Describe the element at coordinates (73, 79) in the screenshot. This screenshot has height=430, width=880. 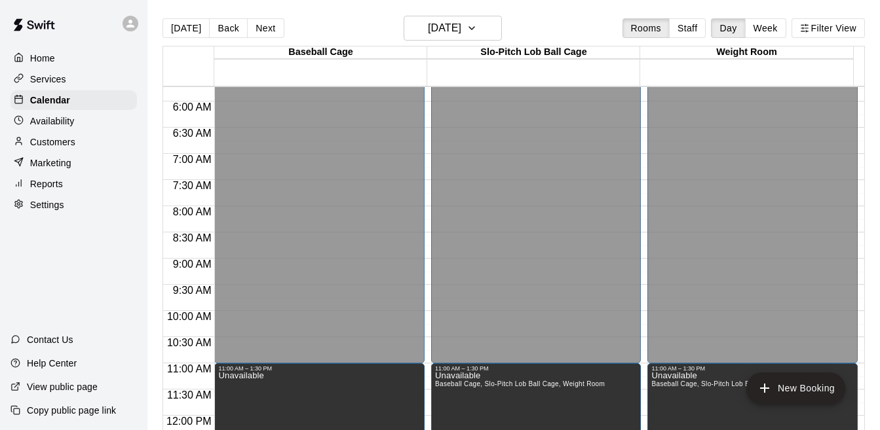
I see `div: Services` at that location.